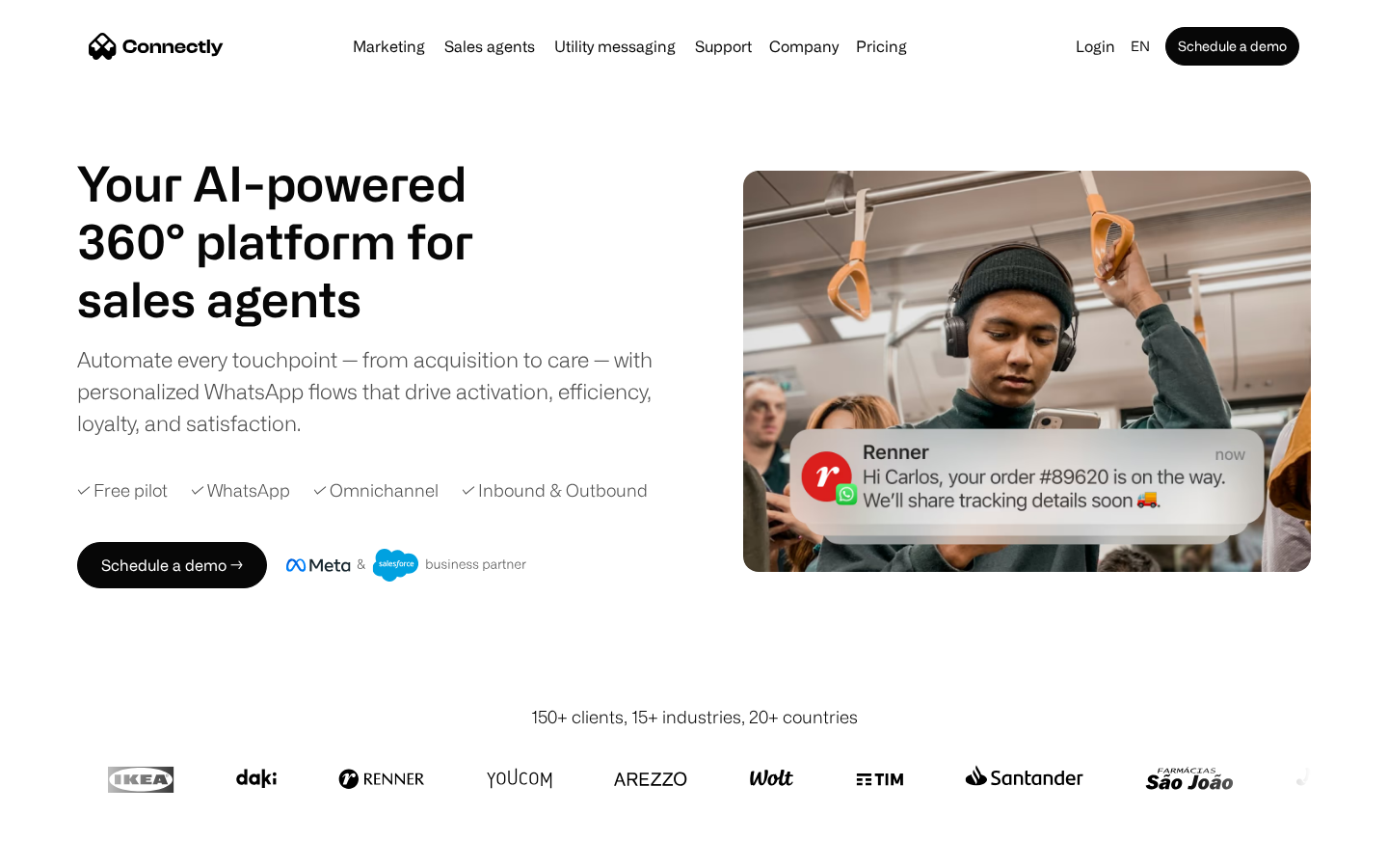 Image resolution: width=1388 pixels, height=868 pixels. What do you see at coordinates (406, 565) in the screenshot?
I see `img: Meta and Salesforce business partner badge.` at bounding box center [406, 565].